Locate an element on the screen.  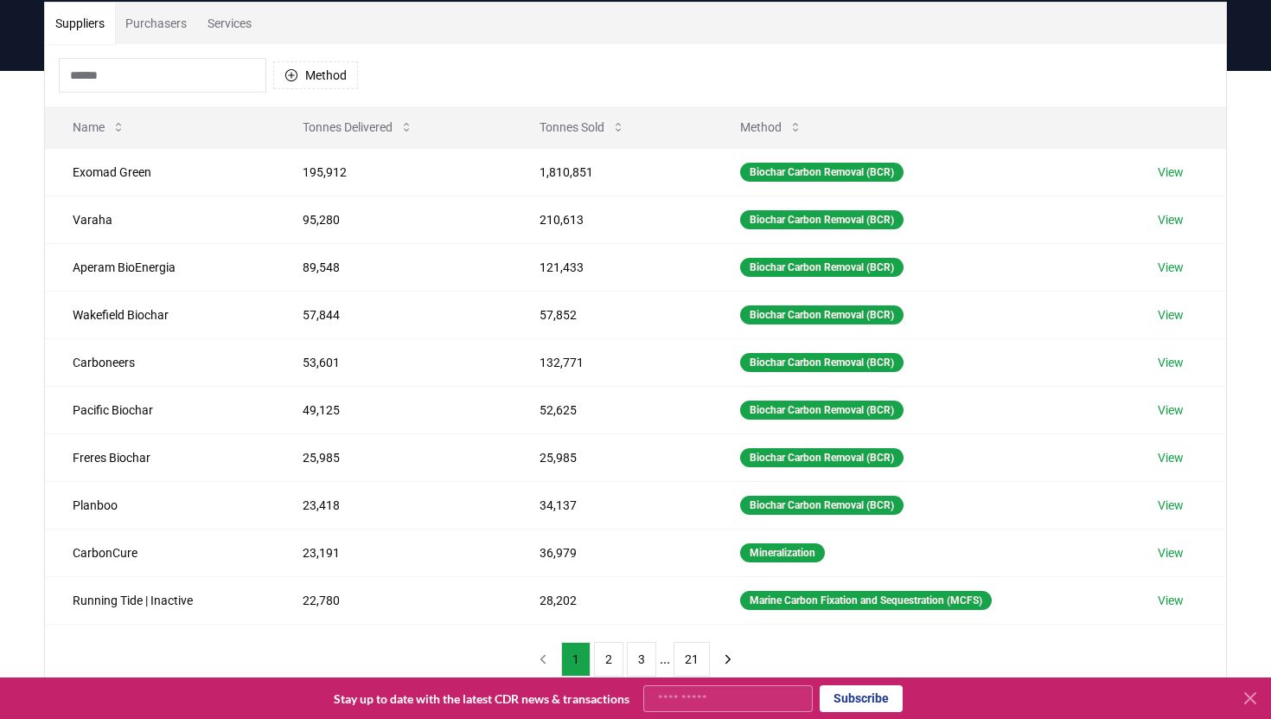
td: CarbonCure is located at coordinates (160, 552).